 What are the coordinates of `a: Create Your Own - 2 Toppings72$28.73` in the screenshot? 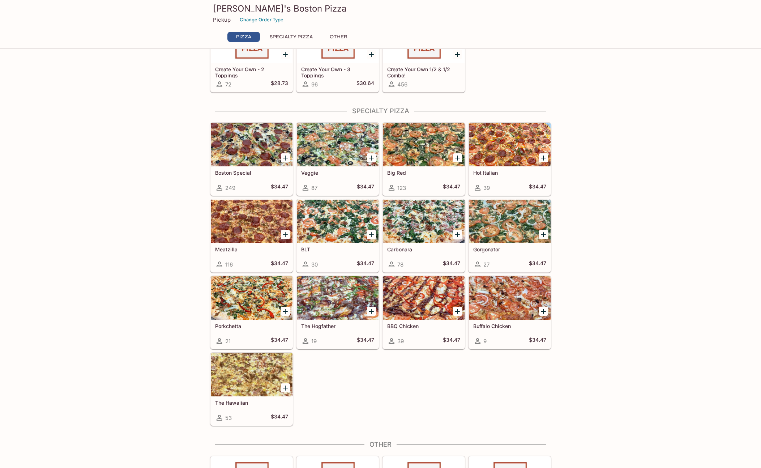 It's located at (252, 56).